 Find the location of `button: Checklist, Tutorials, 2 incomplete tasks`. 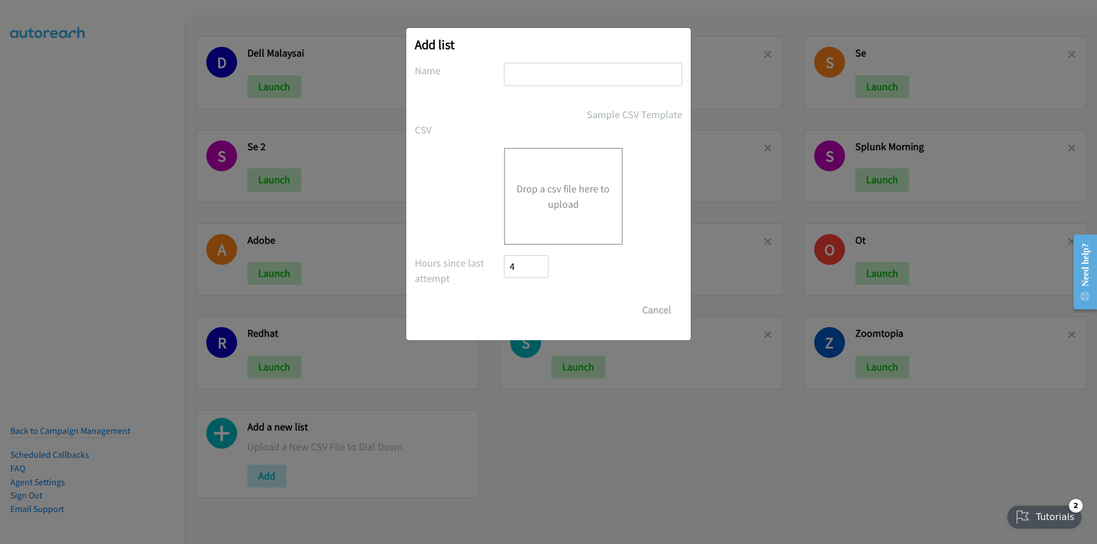

button: Checklist, Tutorials, 2 incomplete tasks is located at coordinates (44, 23).